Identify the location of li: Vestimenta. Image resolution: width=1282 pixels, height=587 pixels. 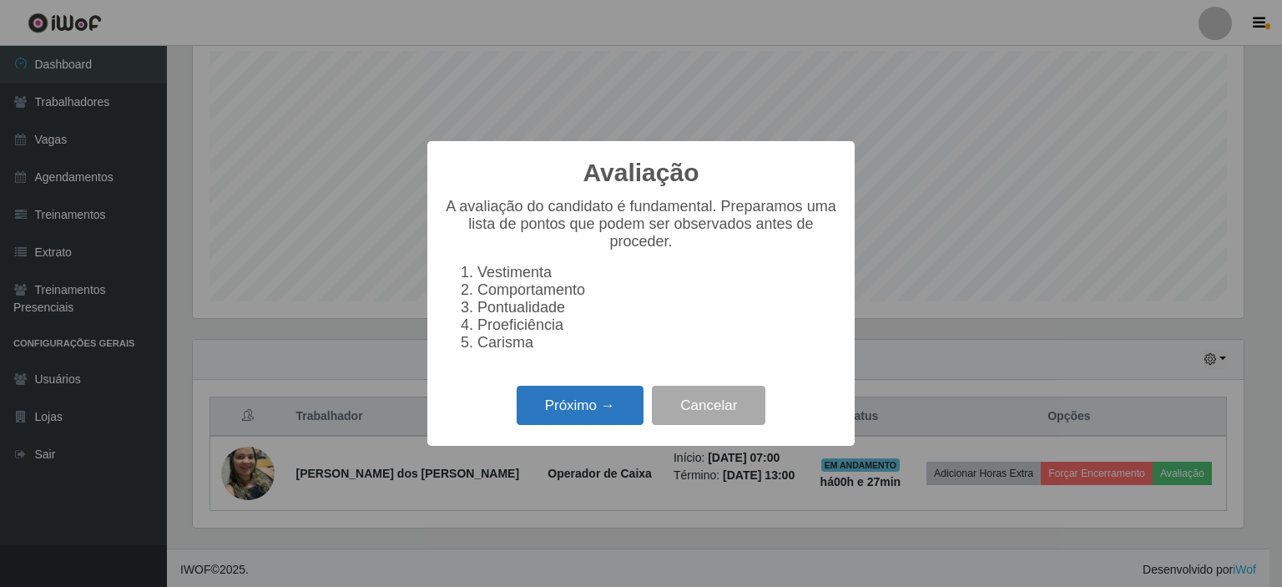
(658, 272).